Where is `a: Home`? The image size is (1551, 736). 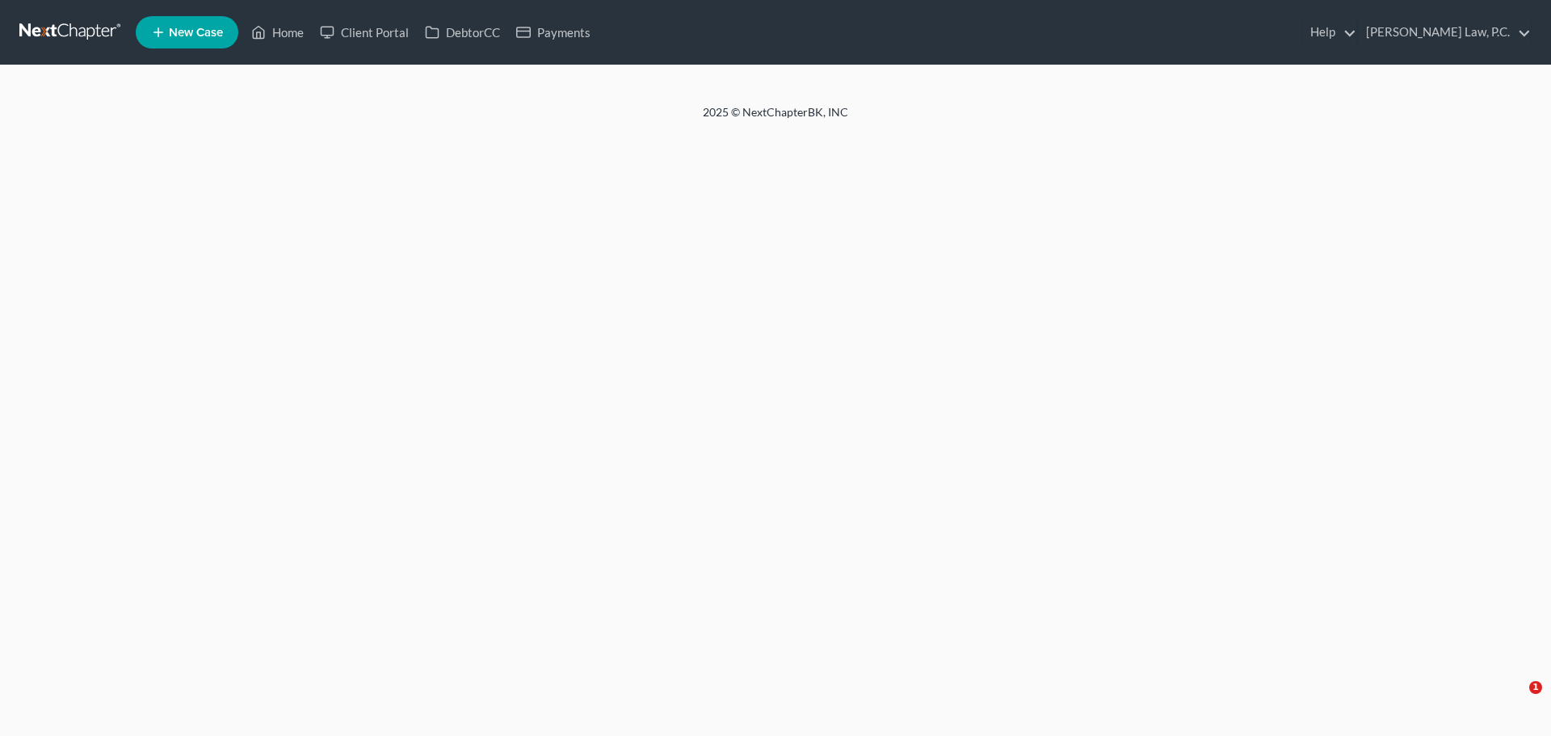
a: Home is located at coordinates (277, 32).